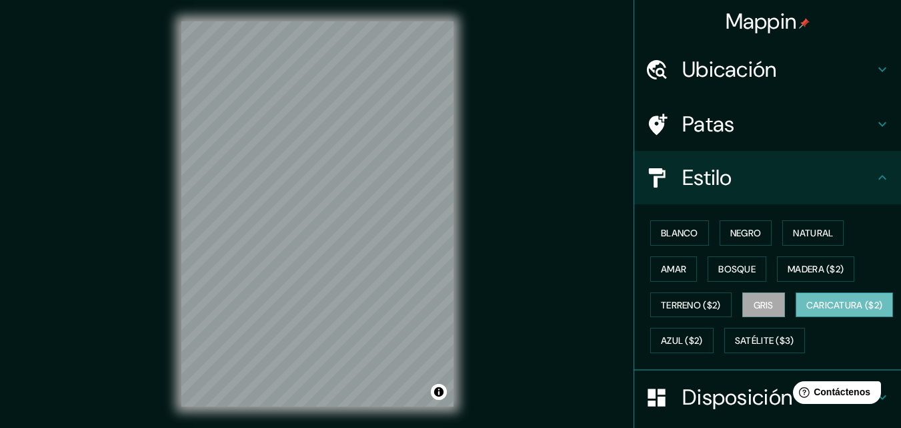 This screenshot has height=428, width=901. What do you see at coordinates (682, 341) in the screenshot?
I see `font: Azul ($2)` at bounding box center [682, 341].